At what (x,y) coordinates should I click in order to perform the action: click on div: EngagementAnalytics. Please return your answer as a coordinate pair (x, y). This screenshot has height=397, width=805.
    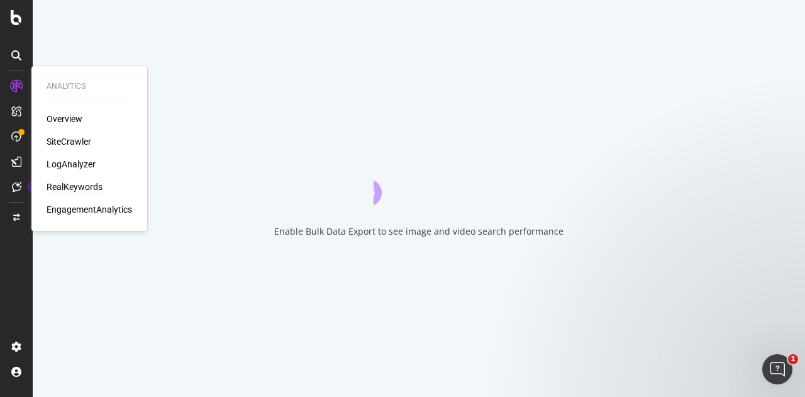
    Looking at the image, I should click on (89, 209).